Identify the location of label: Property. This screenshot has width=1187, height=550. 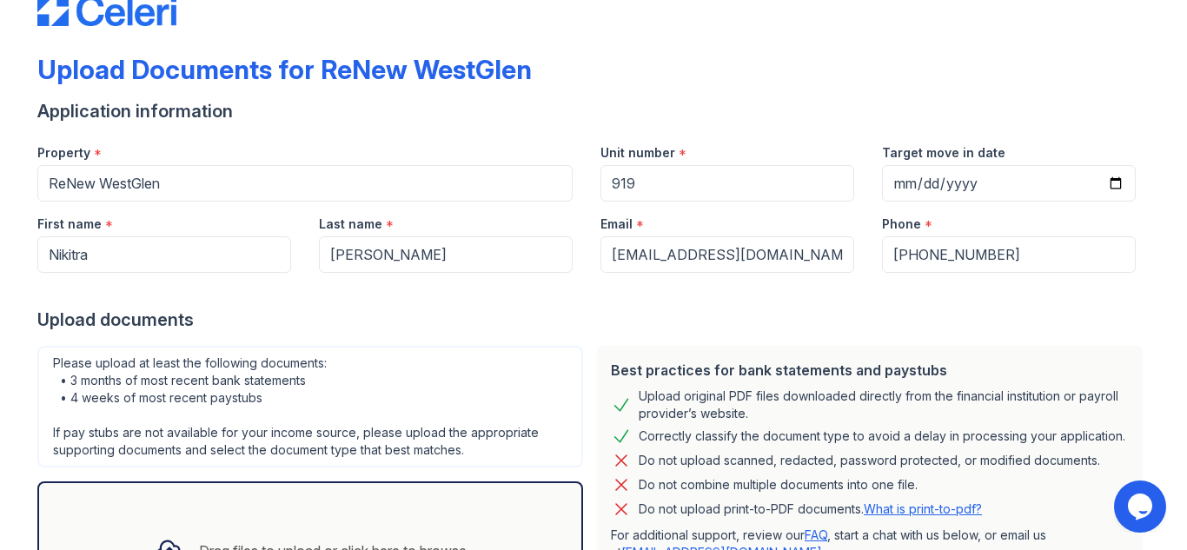
(63, 153).